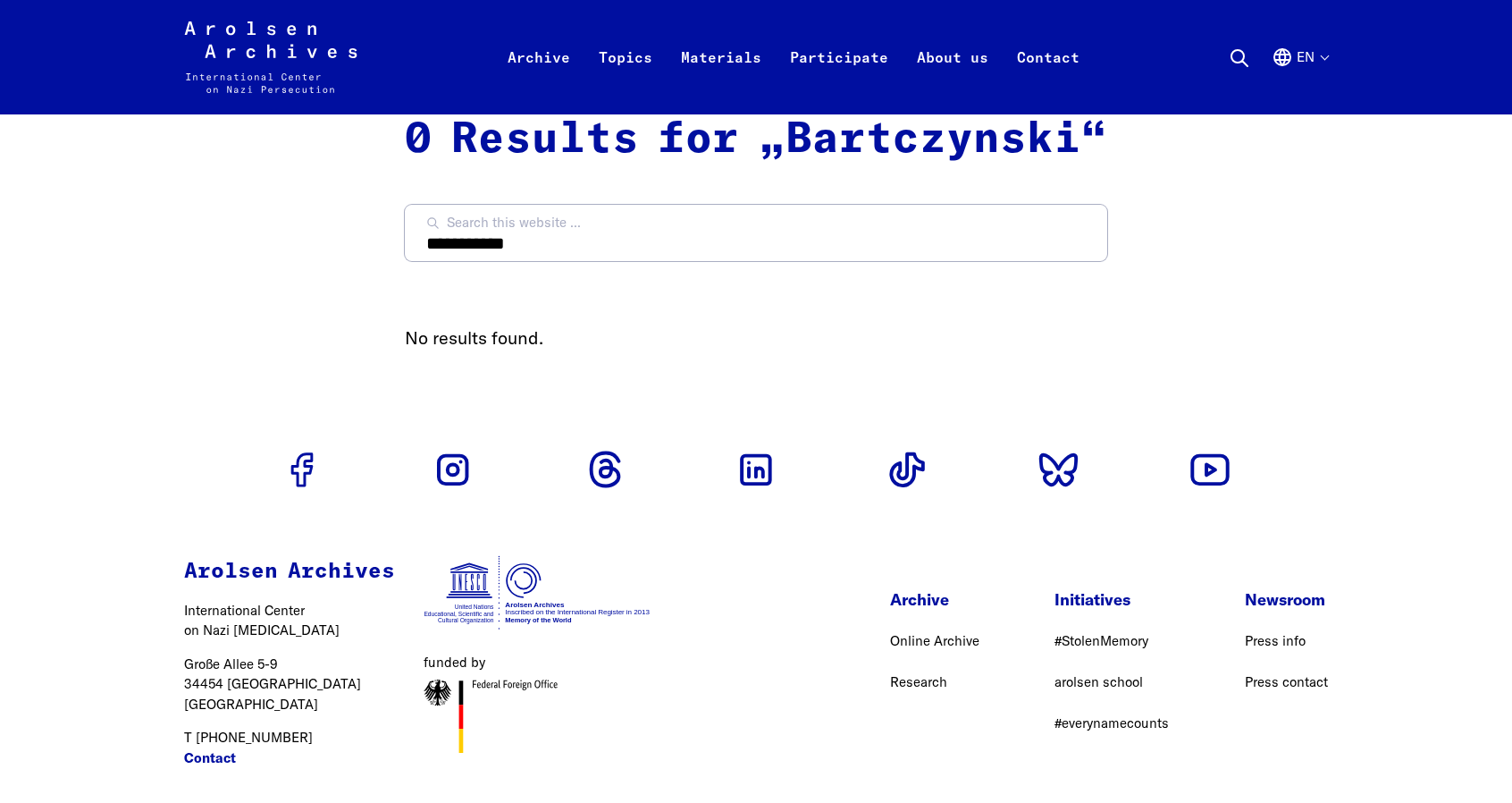 This screenshot has height=803, width=1512. Describe the element at coordinates (453, 470) in the screenshot. I see `a: Go to Instagram profile` at that location.